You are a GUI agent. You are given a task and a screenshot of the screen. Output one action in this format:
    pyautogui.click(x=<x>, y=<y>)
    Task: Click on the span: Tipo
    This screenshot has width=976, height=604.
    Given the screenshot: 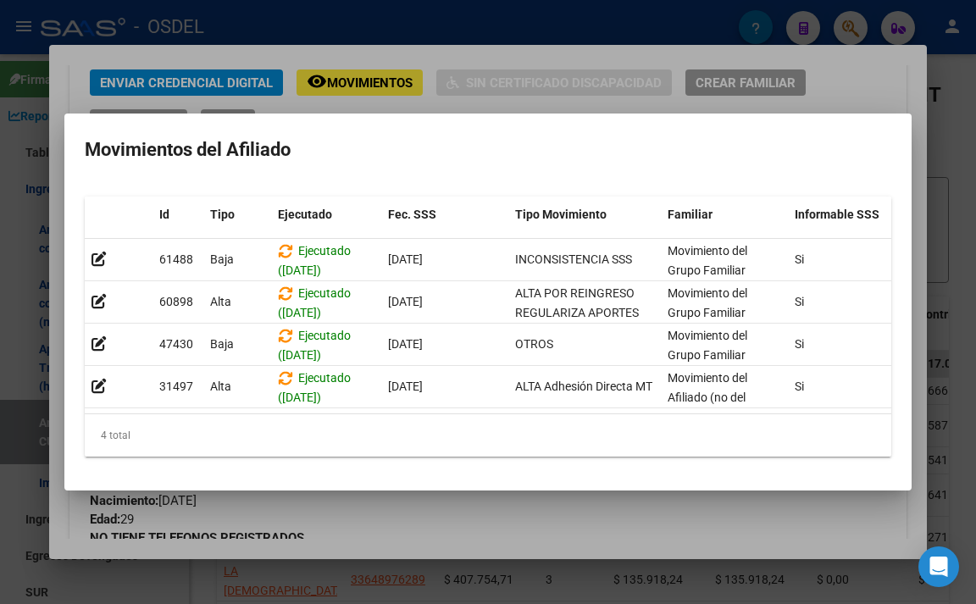 What is the action you would take?
    pyautogui.click(x=222, y=214)
    